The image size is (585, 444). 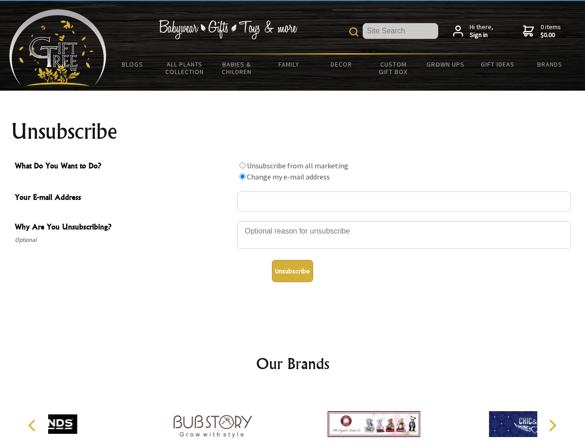 I want to click on label: Change my e-mail address, so click(x=288, y=177).